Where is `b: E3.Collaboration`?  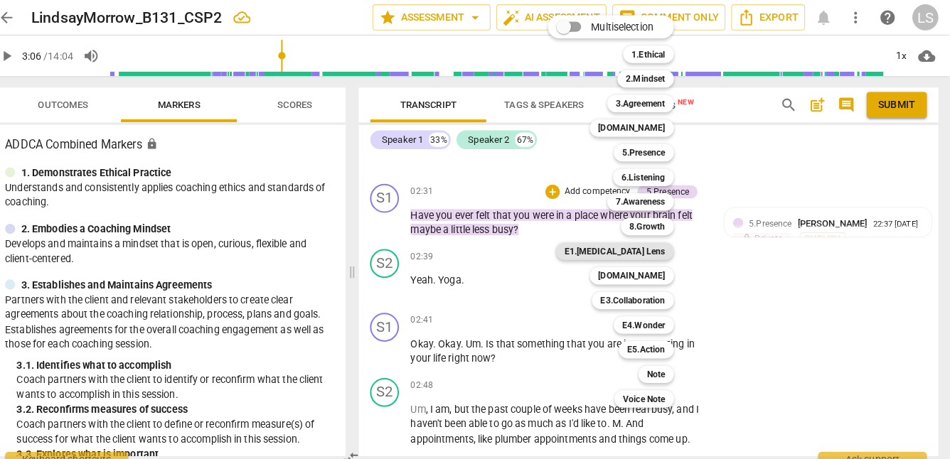 b: E3.Collaboration is located at coordinates (639, 295).